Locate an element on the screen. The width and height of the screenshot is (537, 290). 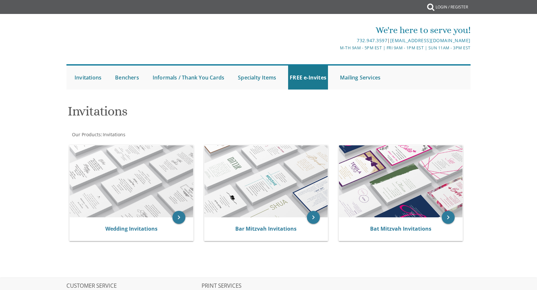
div: M-Th 9am - 5pm EST | Fri 9am - 1pm EST | Sun 11am - 3pm EST is located at coordinates (336, 48).